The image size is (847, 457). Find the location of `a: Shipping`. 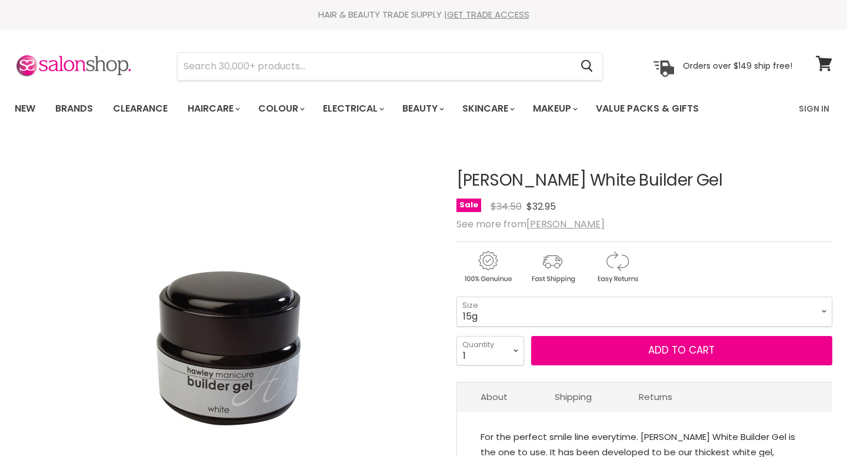

a: Shipping is located at coordinates (573, 397).